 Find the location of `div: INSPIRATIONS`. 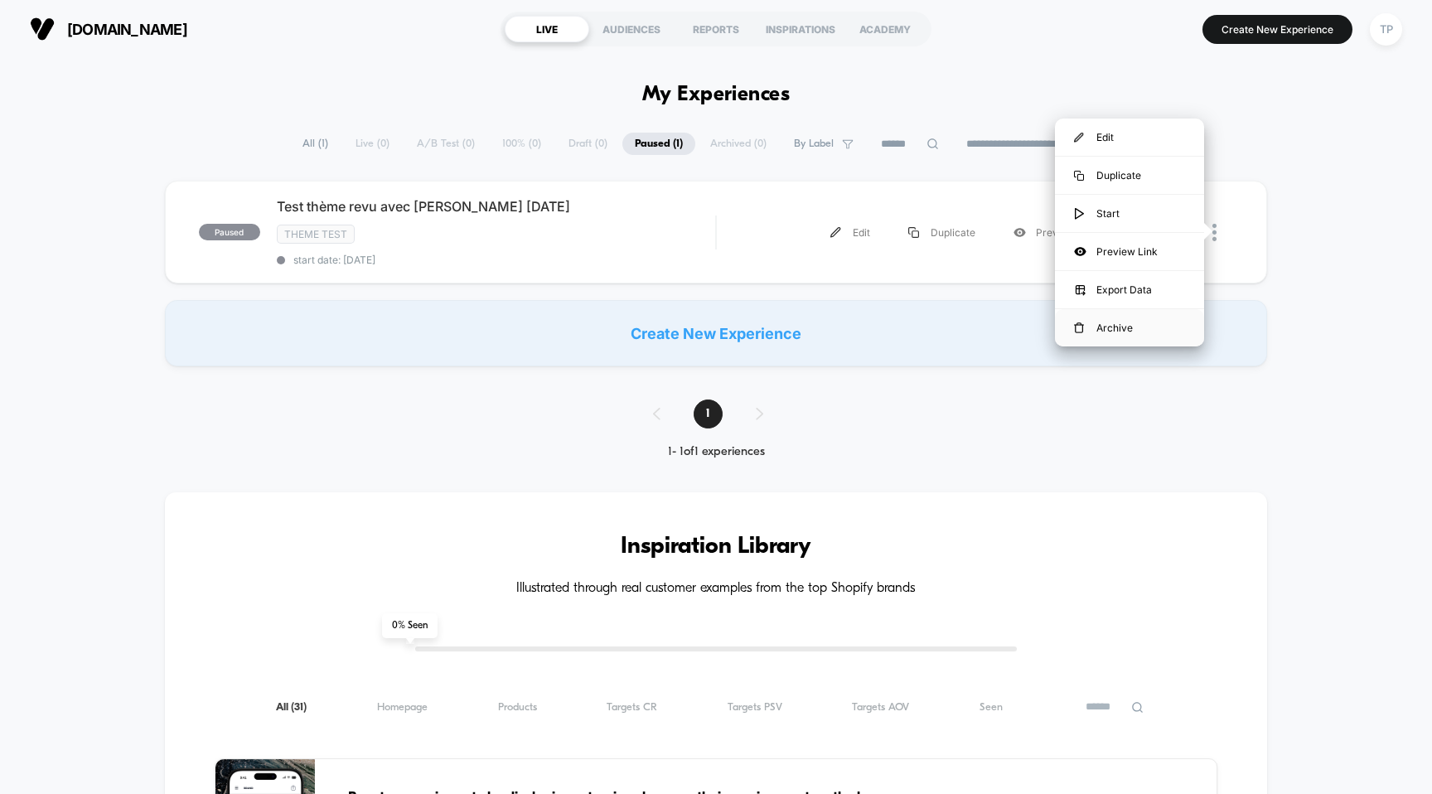

div: INSPIRATIONS is located at coordinates (801, 29).